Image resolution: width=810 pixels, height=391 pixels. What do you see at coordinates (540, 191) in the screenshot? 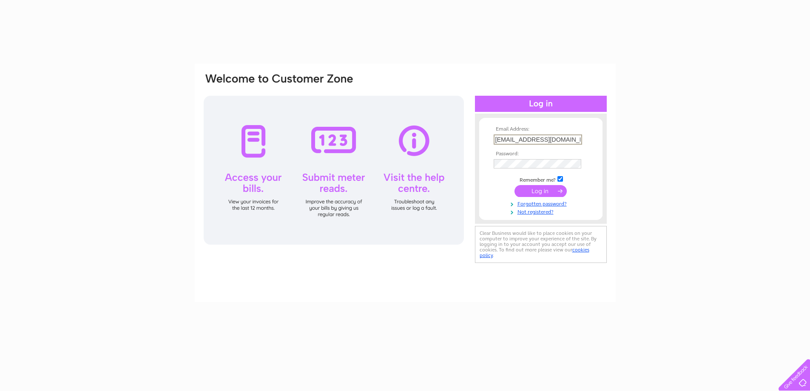
I see `input: Submit` at bounding box center [540, 191].